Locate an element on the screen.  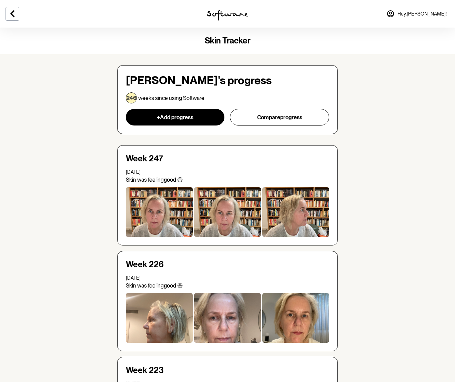
img: software logo is located at coordinates (227, 15).